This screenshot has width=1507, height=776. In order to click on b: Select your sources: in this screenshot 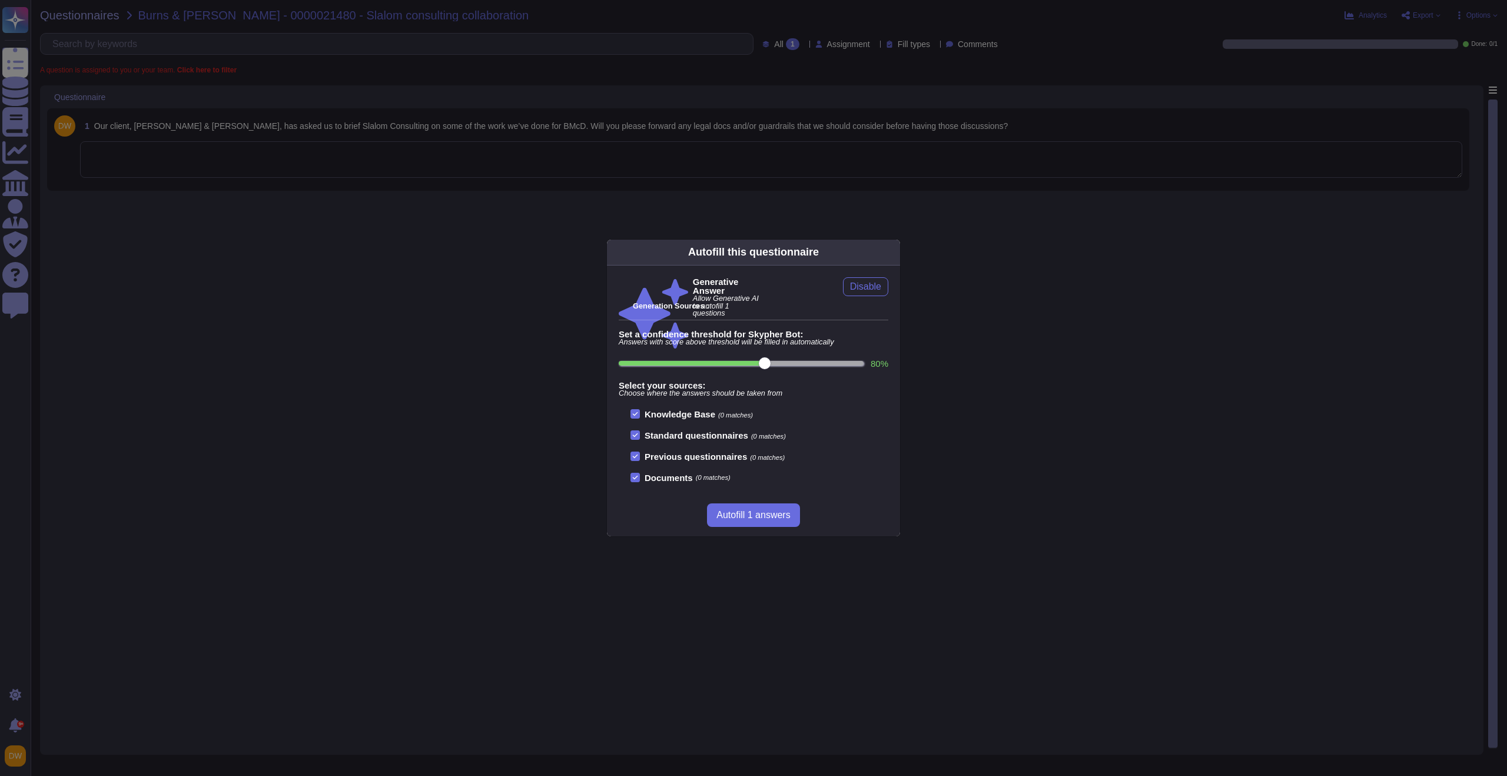, I will do `click(753, 385)`.